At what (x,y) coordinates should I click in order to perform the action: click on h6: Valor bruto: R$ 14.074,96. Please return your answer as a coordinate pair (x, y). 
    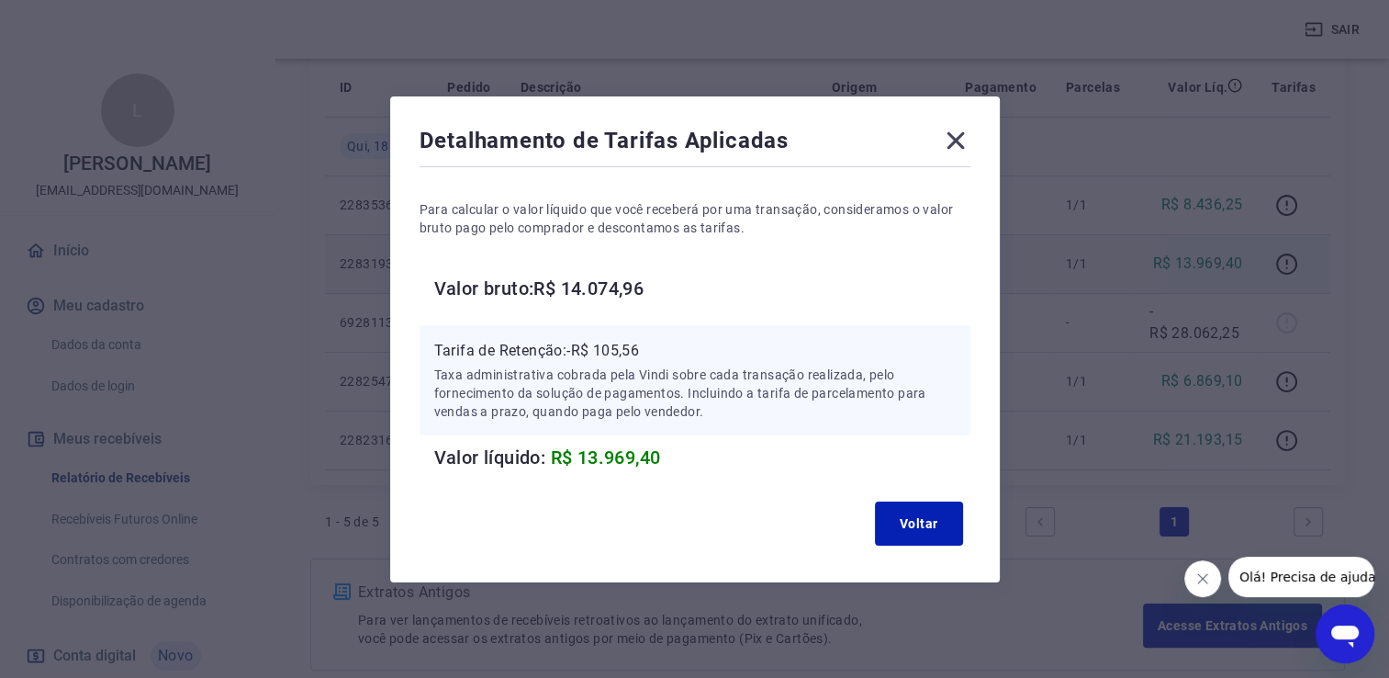
    Looking at the image, I should click on (702, 288).